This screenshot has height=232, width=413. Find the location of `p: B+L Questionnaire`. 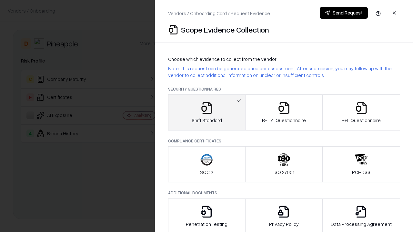

p: B+L Questionnaire is located at coordinates (361, 120).